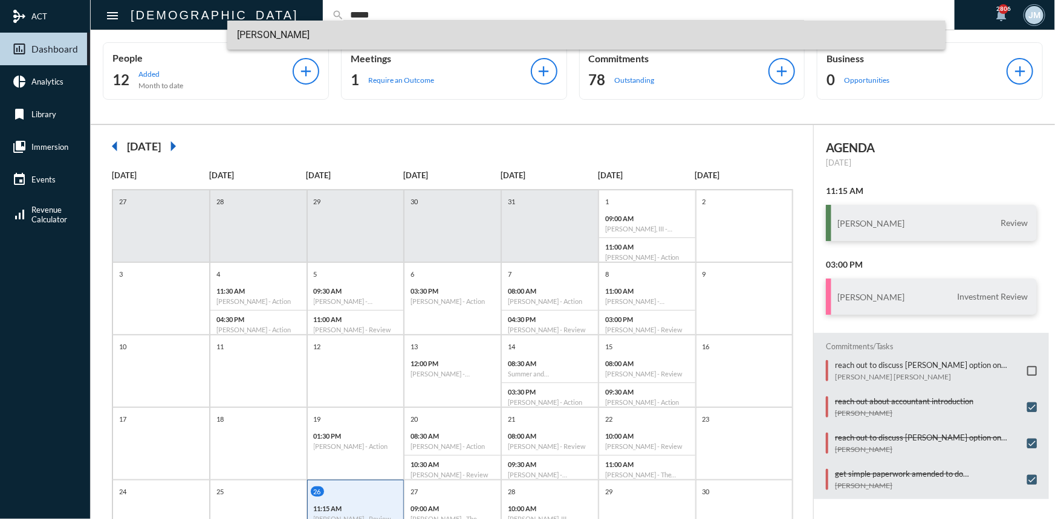 The width and height of the screenshot is (1055, 519). What do you see at coordinates (121, 80) in the screenshot?
I see `h2: 12` at bounding box center [121, 80].